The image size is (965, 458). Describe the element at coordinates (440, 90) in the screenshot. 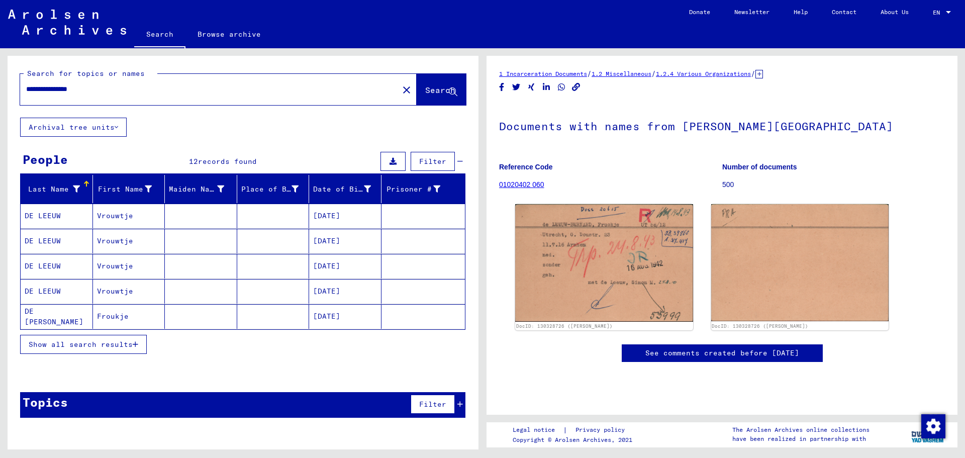

I see `span: Search` at that location.